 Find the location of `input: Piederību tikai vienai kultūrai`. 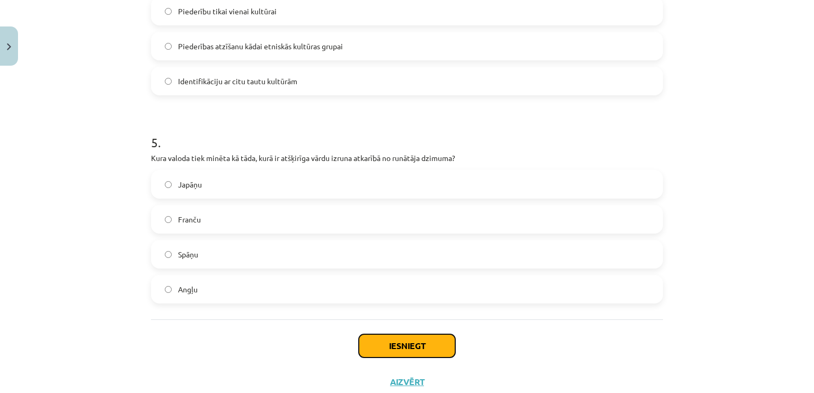

input: Piederību tikai vienai kultūrai is located at coordinates (168, 11).